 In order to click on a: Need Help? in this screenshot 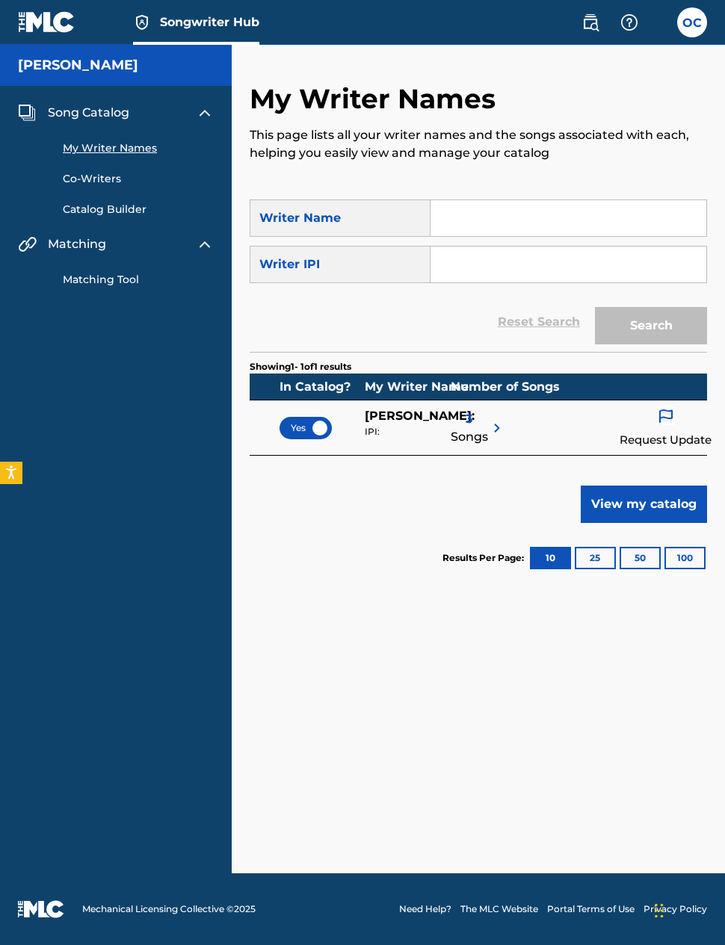, I will do `click(425, 909)`.